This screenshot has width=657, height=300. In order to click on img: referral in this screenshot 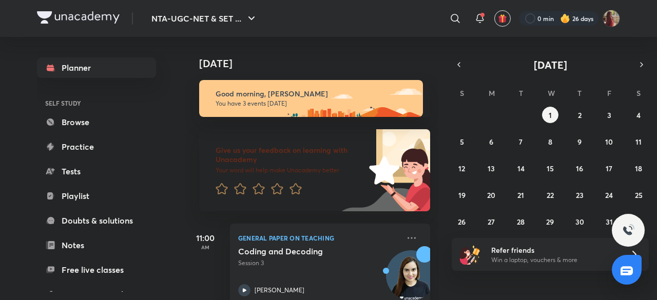, I will do `click(470, 255)`.